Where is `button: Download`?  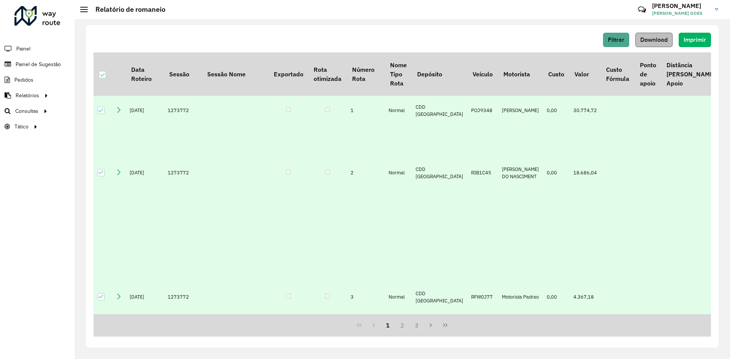
button: Download is located at coordinates (654, 40).